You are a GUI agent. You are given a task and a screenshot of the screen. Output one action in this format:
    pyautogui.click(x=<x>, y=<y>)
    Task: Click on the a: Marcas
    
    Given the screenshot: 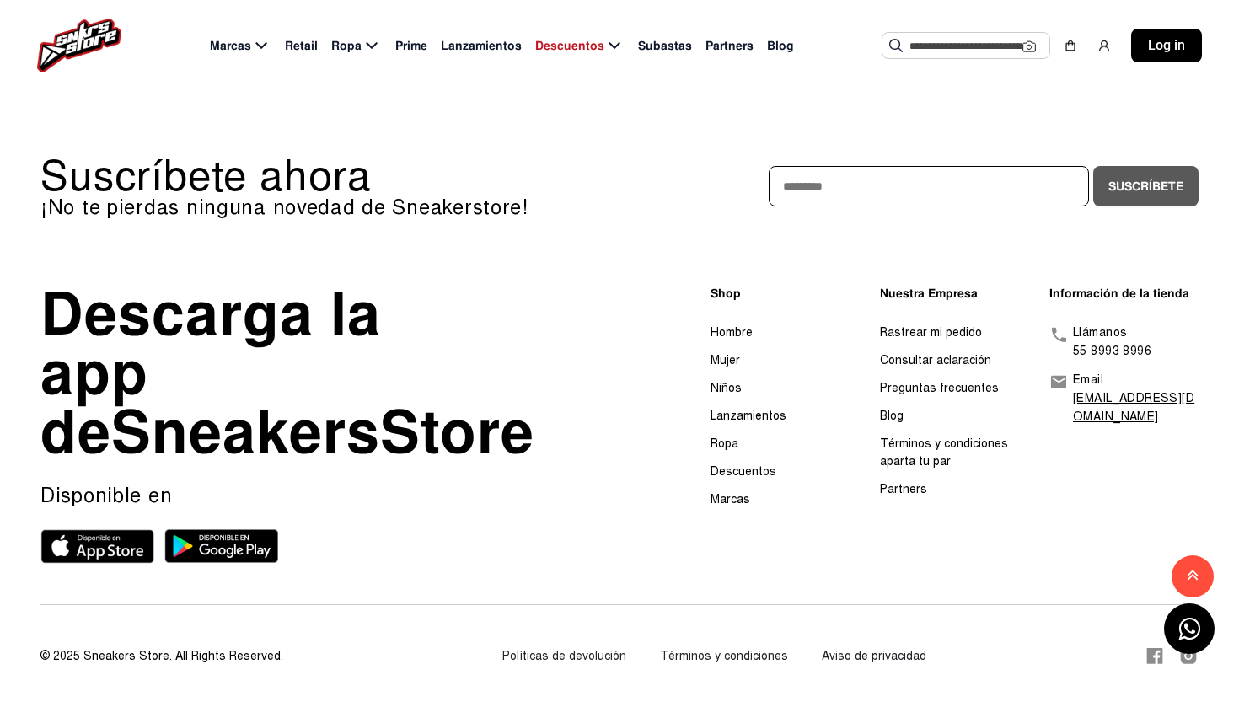 What is the action you would take?
    pyautogui.click(x=730, y=499)
    